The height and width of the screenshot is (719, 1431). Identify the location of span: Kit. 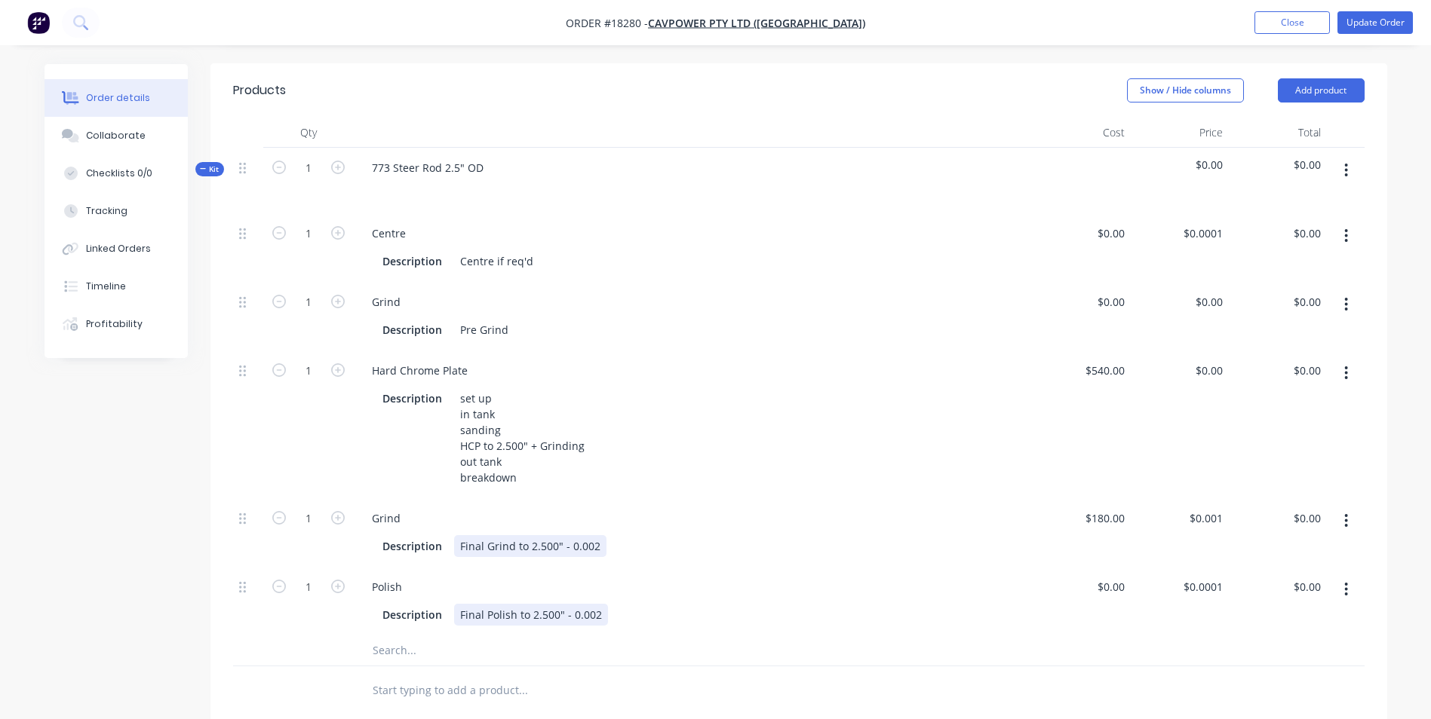
(210, 169).